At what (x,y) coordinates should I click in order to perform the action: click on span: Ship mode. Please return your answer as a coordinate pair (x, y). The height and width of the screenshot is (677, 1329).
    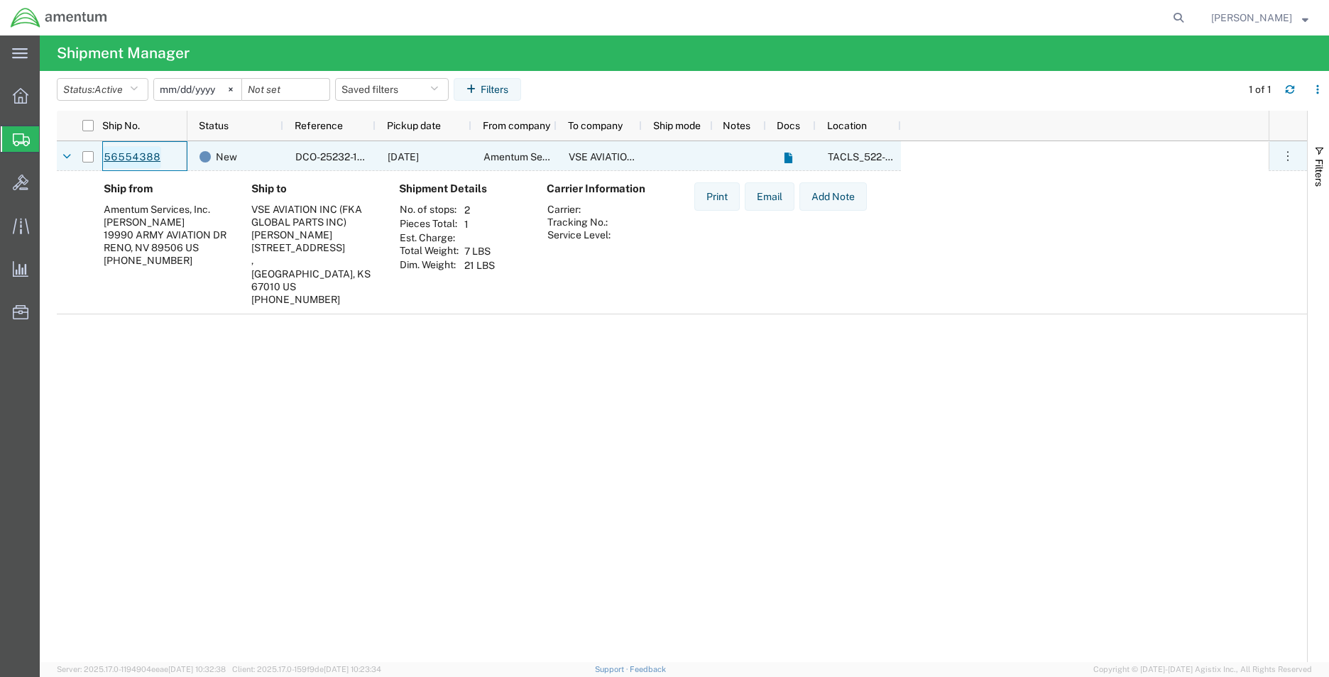
    Looking at the image, I should click on (676, 126).